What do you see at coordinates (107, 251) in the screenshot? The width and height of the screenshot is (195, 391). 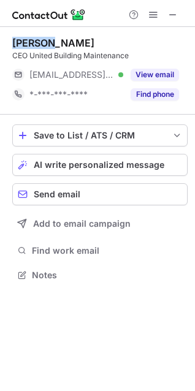 I see `span: Find work email` at bounding box center [107, 251].